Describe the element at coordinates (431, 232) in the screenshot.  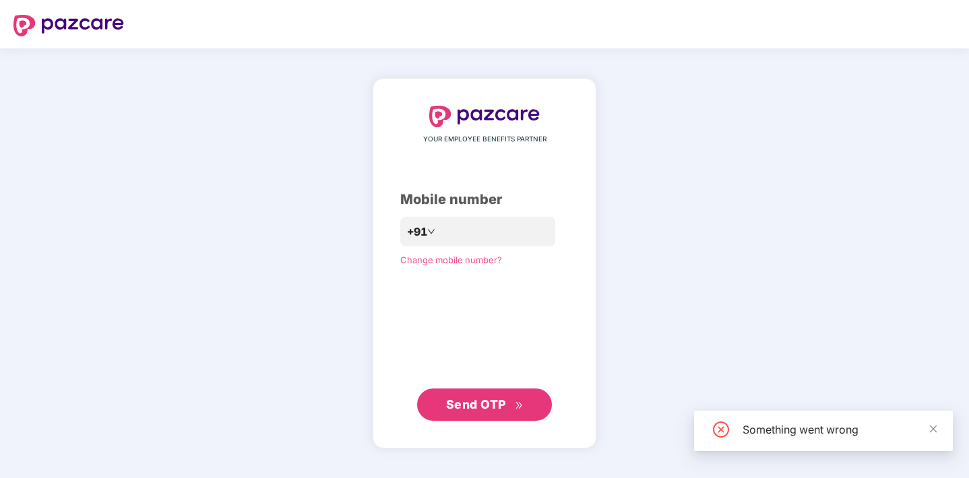
I see `span: down` at that location.